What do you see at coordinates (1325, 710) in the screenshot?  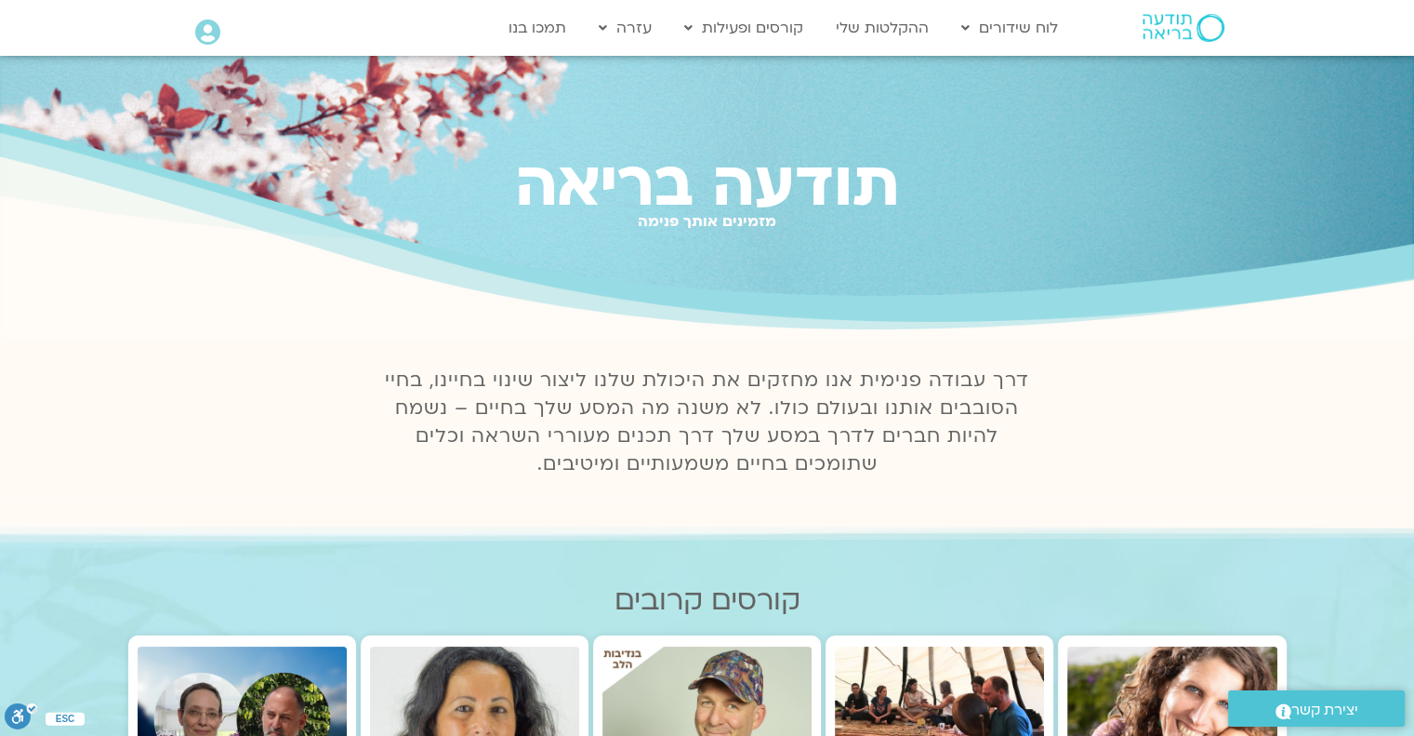 I see `span: יצירת קשר` at bounding box center [1325, 710].